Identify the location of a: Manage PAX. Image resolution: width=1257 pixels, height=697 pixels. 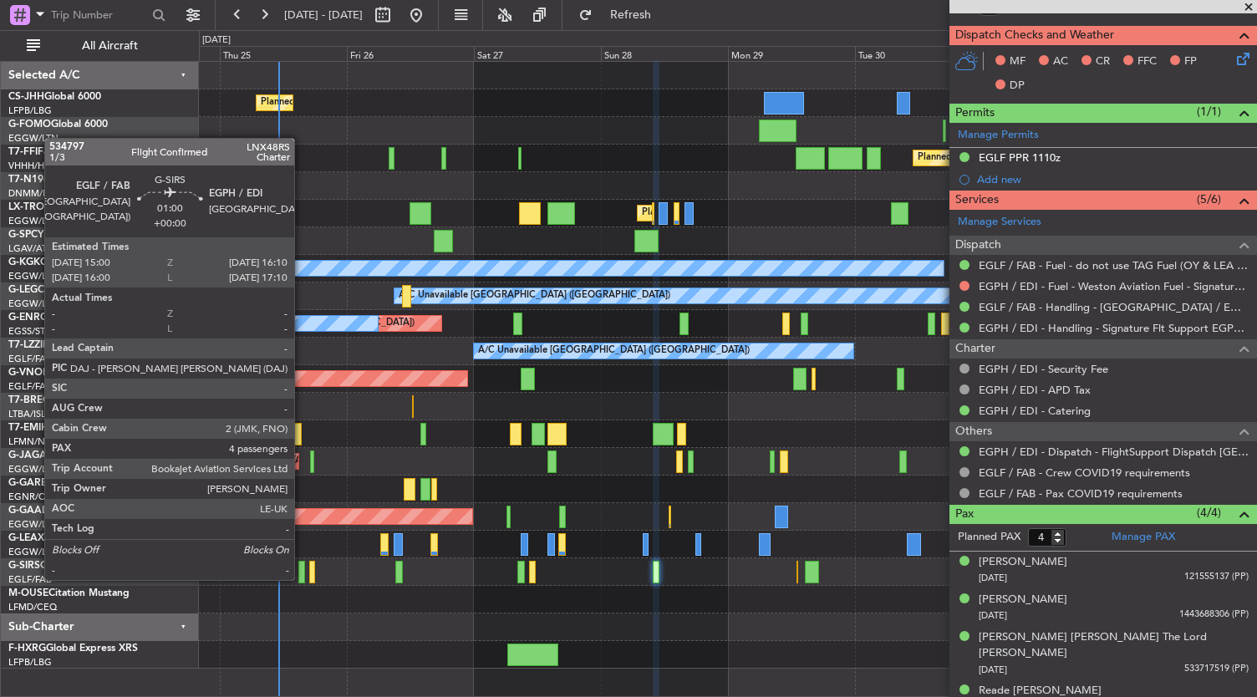
(1144, 537).